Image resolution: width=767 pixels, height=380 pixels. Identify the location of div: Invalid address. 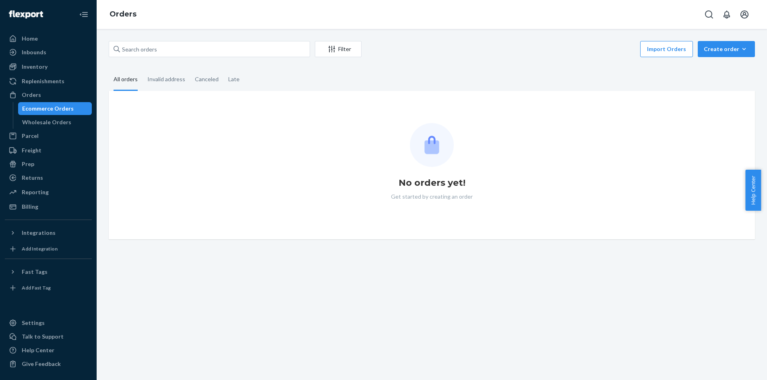
(166, 79).